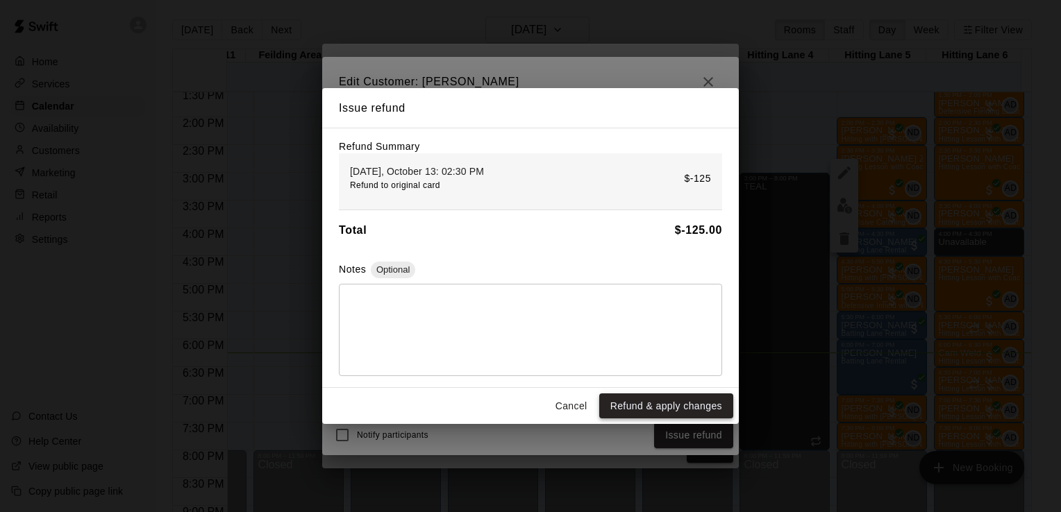 The height and width of the screenshot is (512, 1061). What do you see at coordinates (395, 185) in the screenshot?
I see `span: Refund to original card` at bounding box center [395, 185].